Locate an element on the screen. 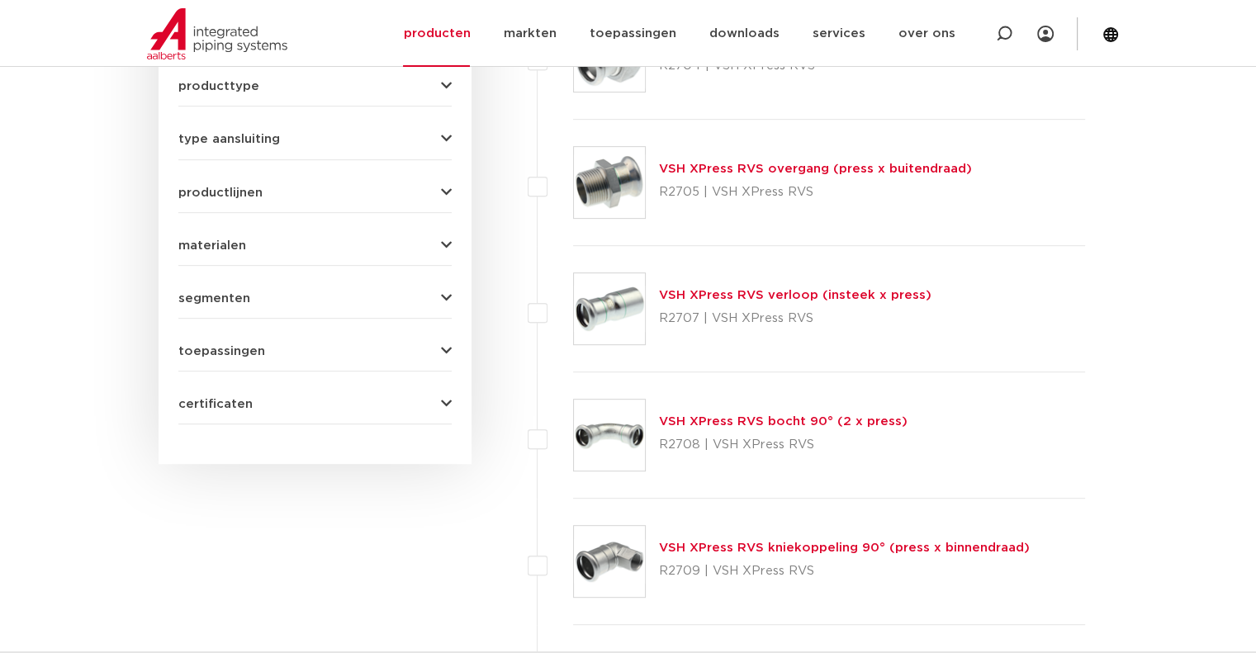 This screenshot has height=653, width=1256. button: producttype is located at coordinates (315, 86).